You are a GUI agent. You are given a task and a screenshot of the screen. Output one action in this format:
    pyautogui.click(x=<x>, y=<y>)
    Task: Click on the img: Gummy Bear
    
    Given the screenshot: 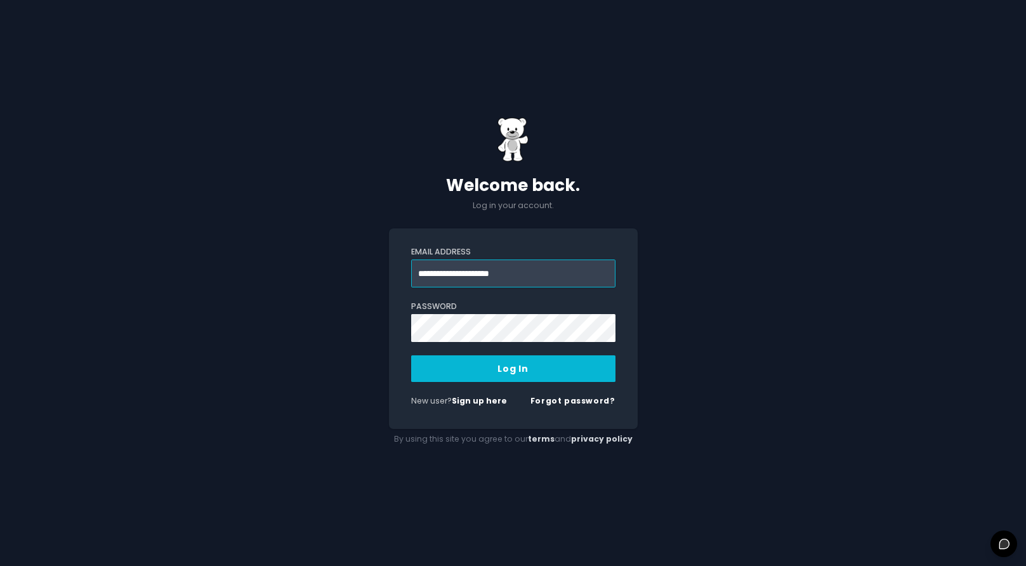 What is the action you would take?
    pyautogui.click(x=513, y=140)
    